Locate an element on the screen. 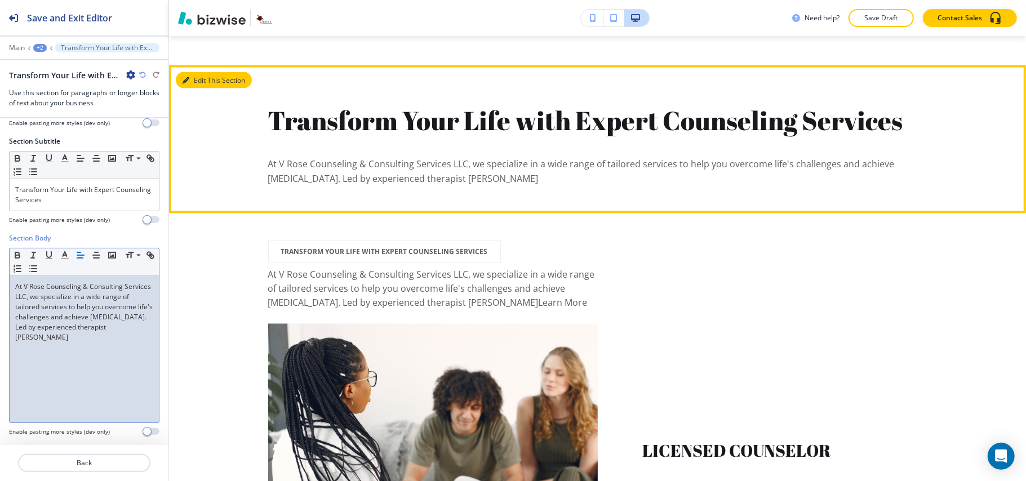 This screenshot has width=1026, height=481. button: Transform Your Life with Expert Counseling Services is located at coordinates (107, 48).